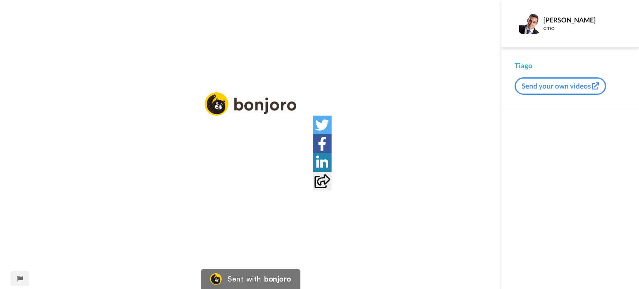  I want to click on div: bonjoro, so click(277, 279).